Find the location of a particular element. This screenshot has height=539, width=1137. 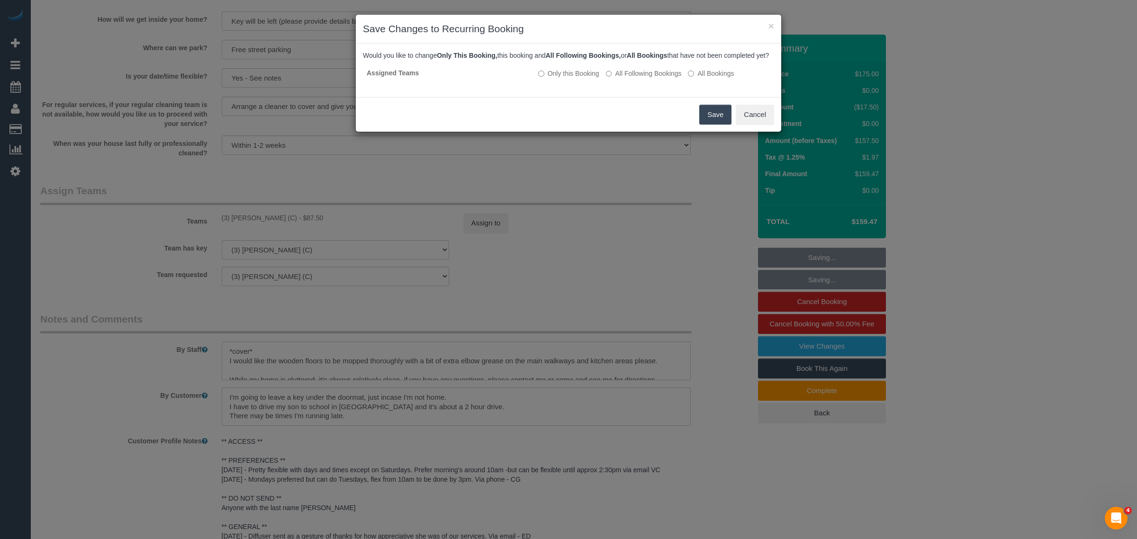

strong: Assigned Teams is located at coordinates (393, 73).